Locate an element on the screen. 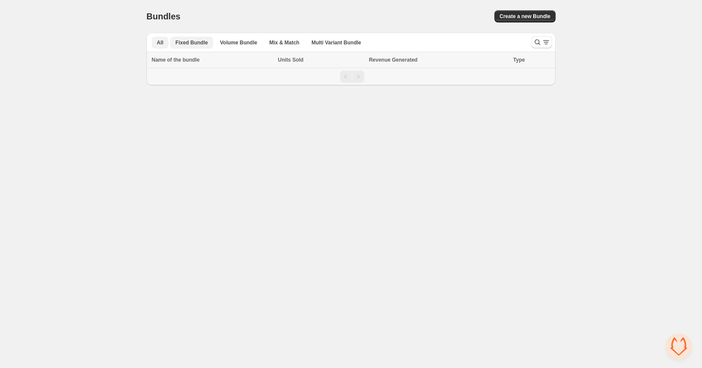 The width and height of the screenshot is (702, 368). span: Fixed Bundle is located at coordinates (191, 43).